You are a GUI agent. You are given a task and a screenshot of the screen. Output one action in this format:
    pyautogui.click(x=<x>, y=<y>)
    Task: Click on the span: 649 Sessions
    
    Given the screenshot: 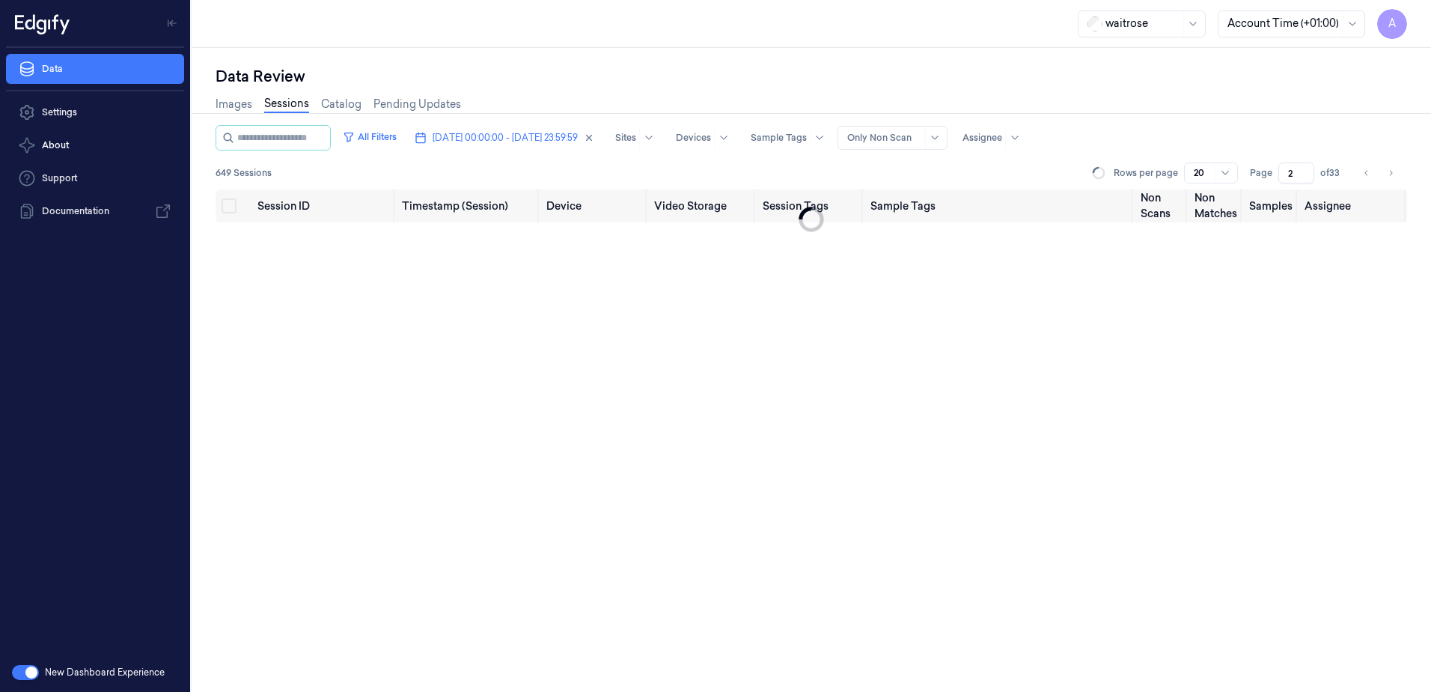 What is the action you would take?
    pyautogui.click(x=243, y=173)
    